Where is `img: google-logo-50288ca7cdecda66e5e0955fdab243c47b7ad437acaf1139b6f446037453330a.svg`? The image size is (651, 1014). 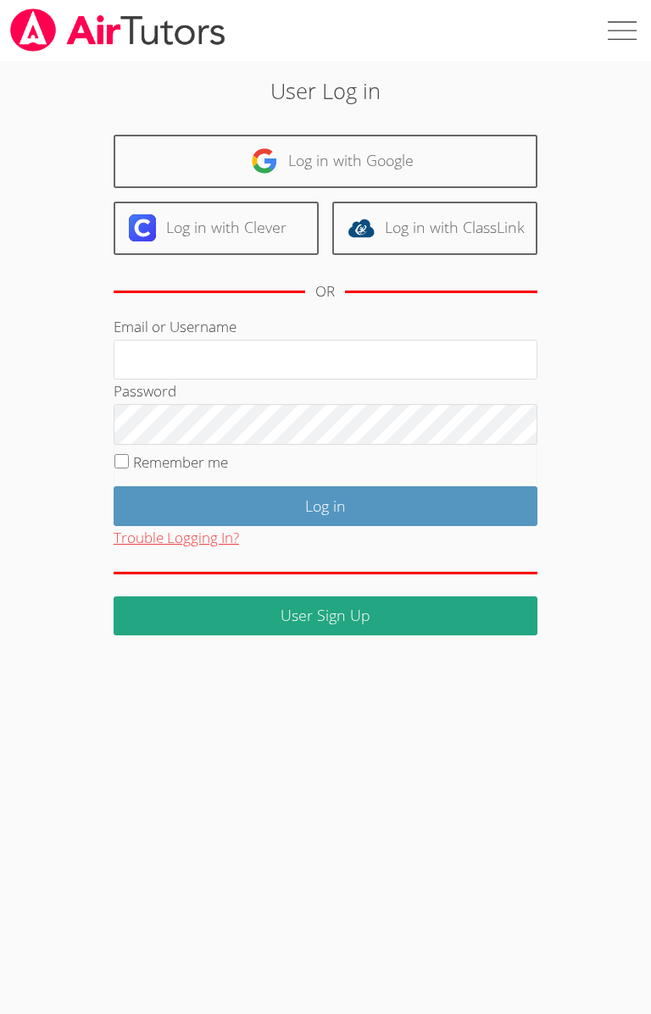 img: google-logo-50288ca7cdecda66e5e0955fdab243c47b7ad437acaf1139b6f446037453330a.svg is located at coordinates (264, 161).